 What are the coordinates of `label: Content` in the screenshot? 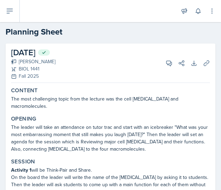 It's located at (24, 91).